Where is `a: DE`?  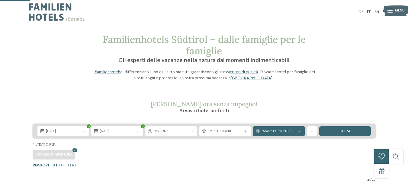 a: DE is located at coordinates (361, 12).